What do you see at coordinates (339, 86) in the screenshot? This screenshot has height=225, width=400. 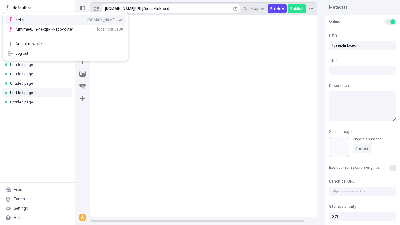 I see `span: Description` at bounding box center [339, 86].